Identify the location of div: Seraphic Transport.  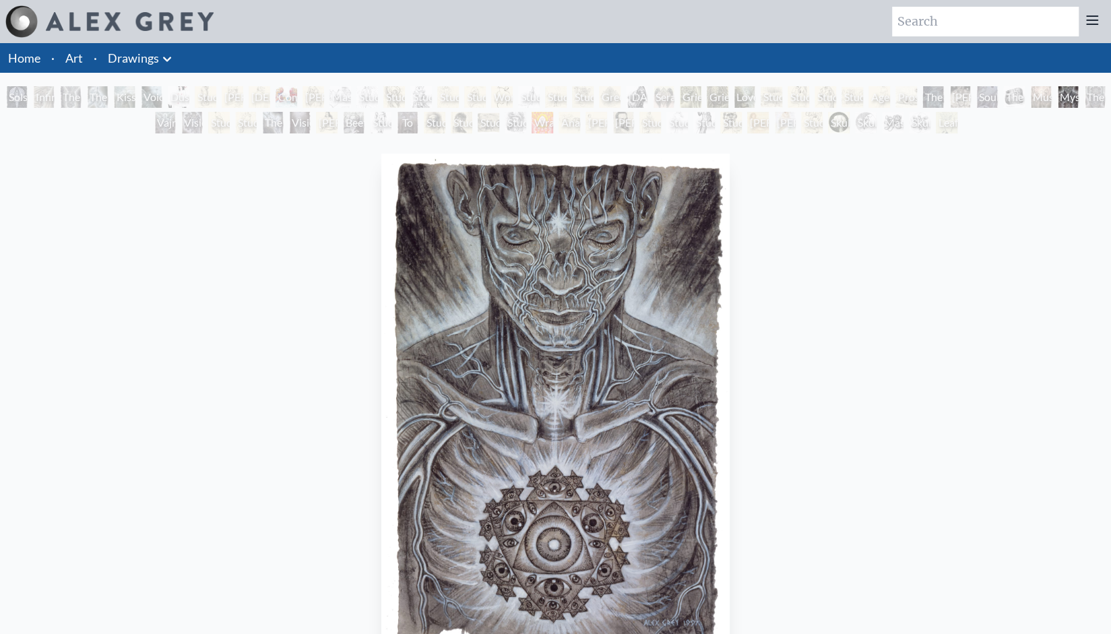
(663, 97).